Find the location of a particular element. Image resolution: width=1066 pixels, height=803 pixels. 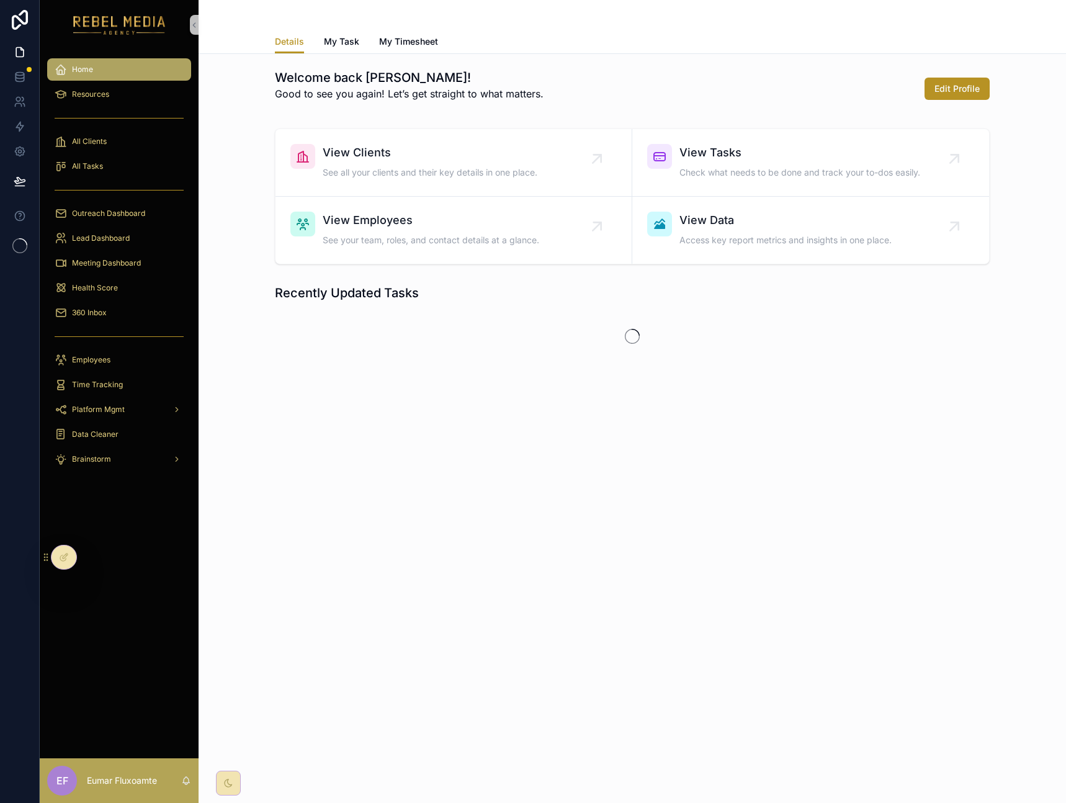

a: Brainstorm is located at coordinates (119, 459).